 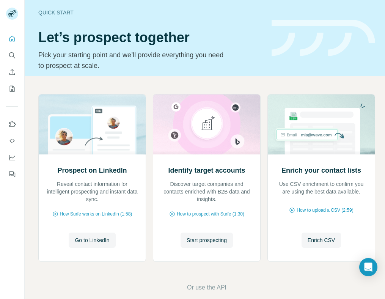 I want to click on img: Enrich your contact lists, so click(x=322, y=125).